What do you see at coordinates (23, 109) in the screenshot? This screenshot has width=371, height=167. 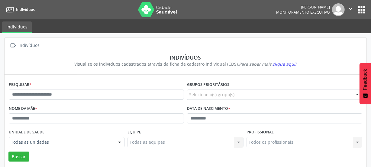 I see `label: Nome da mãe` at bounding box center [23, 109].